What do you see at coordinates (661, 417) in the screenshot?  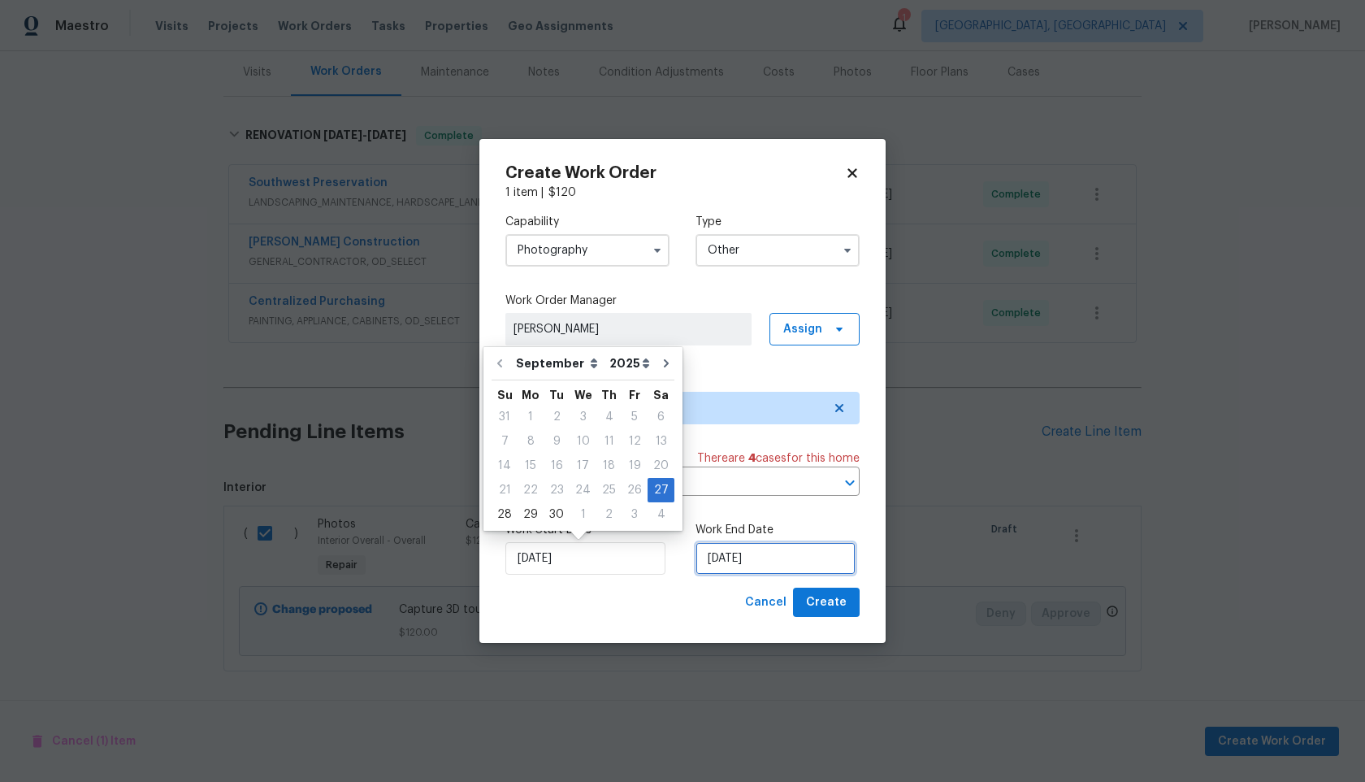 I see `div: Sat Sep 06 2025` at bounding box center [661, 417].